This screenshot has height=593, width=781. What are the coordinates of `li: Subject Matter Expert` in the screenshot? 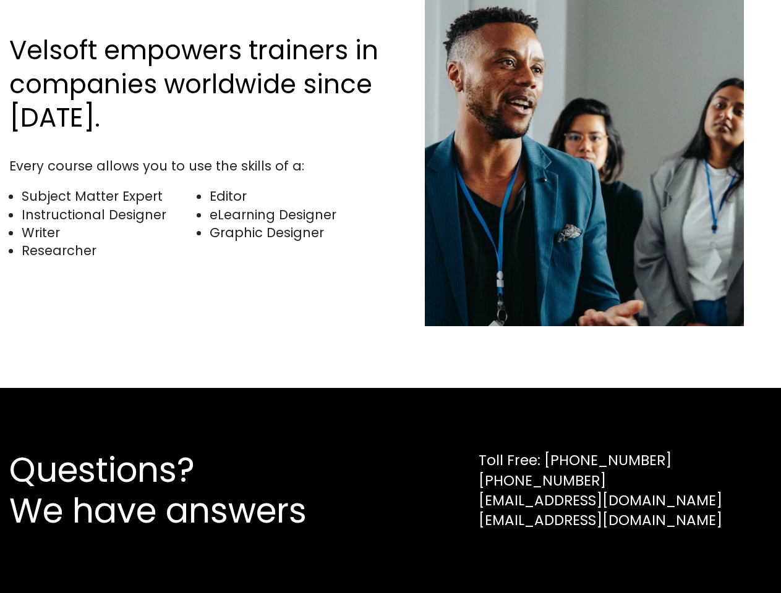 It's located at (109, 196).